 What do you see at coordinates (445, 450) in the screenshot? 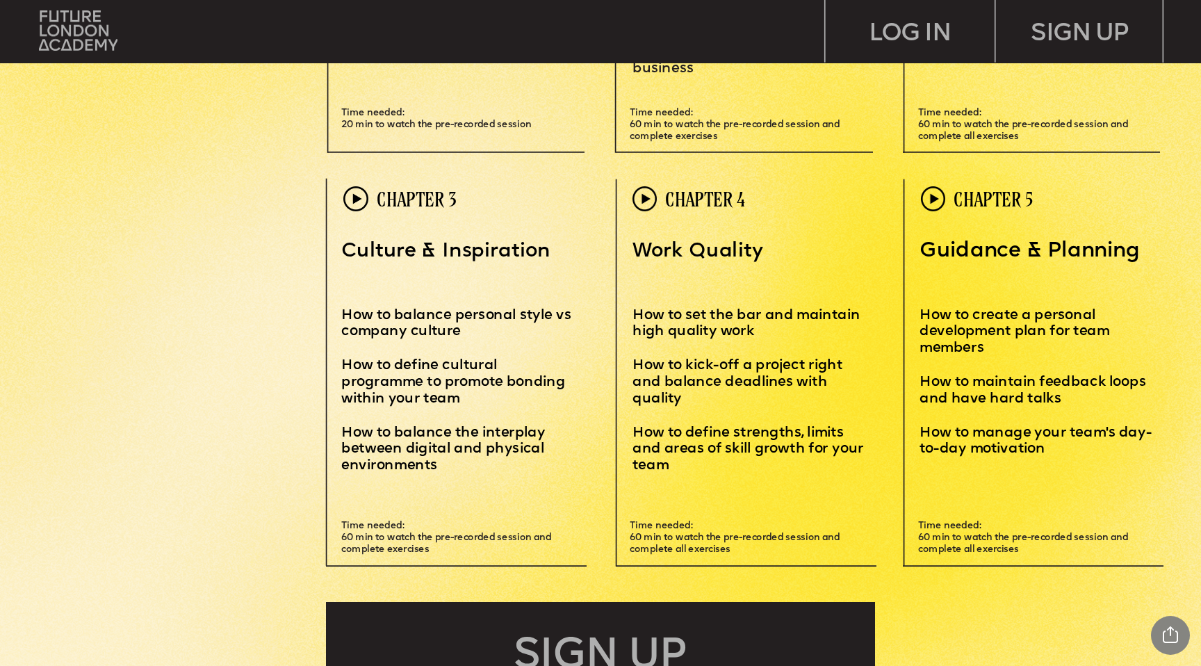
I see `span: How to balance the interplay between digital and physical environments` at bounding box center [445, 450].